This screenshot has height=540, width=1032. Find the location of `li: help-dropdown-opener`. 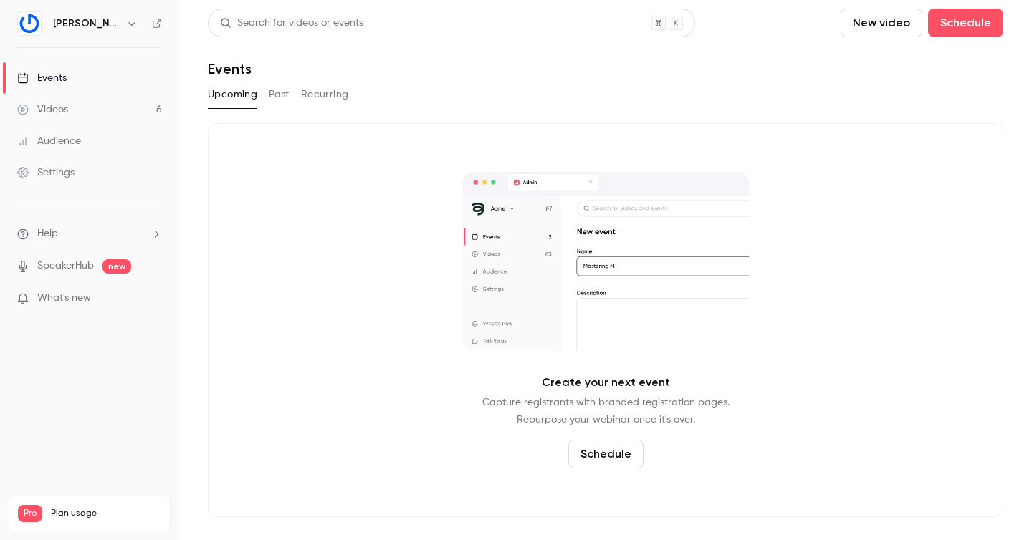

li: help-dropdown-opener is located at coordinates (90, 234).